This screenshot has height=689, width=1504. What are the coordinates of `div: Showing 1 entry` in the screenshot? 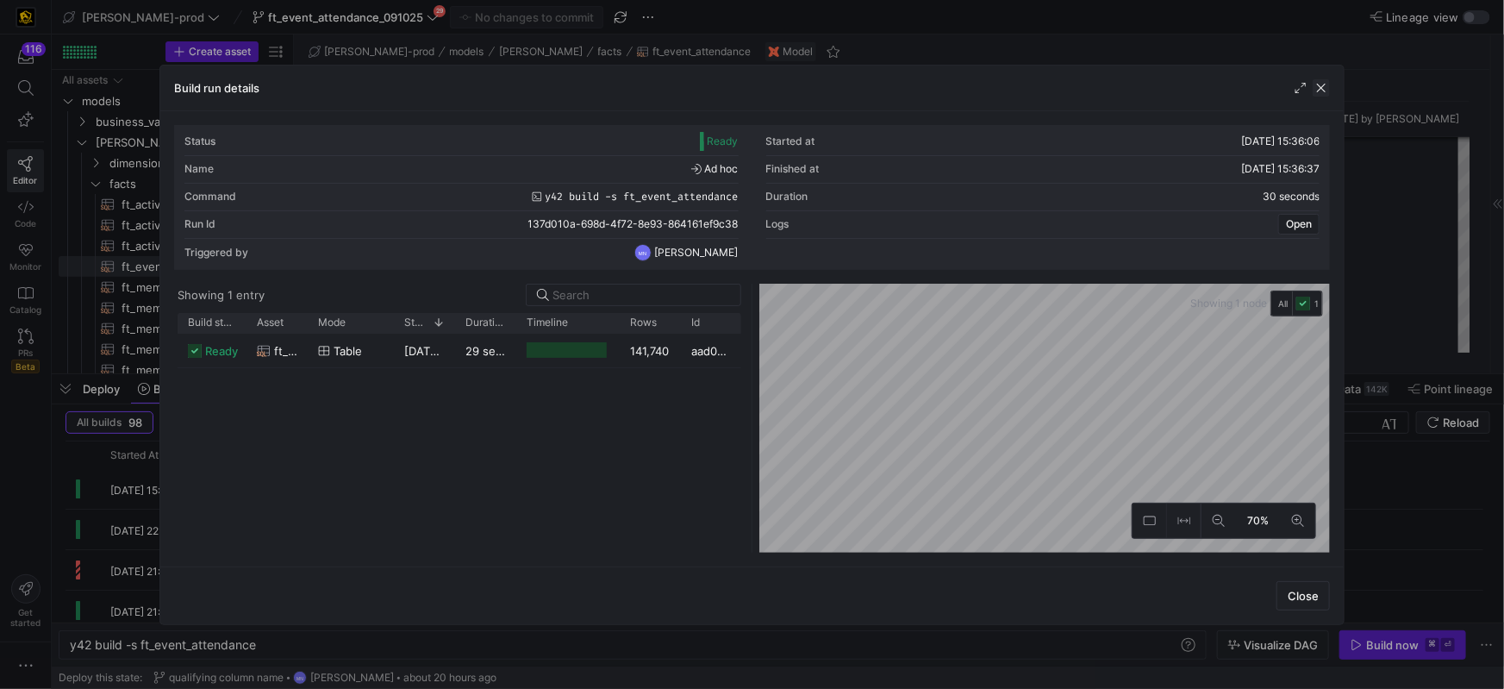 It's located at (221, 295).